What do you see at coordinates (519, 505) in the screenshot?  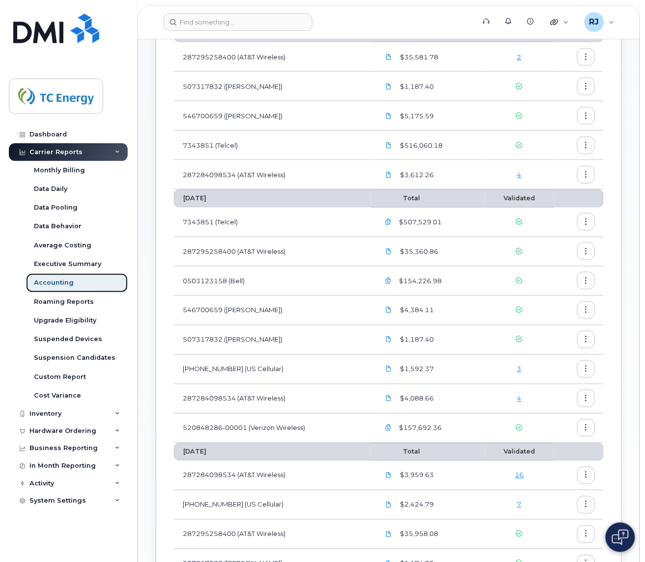 I see `a: 7` at bounding box center [519, 505].